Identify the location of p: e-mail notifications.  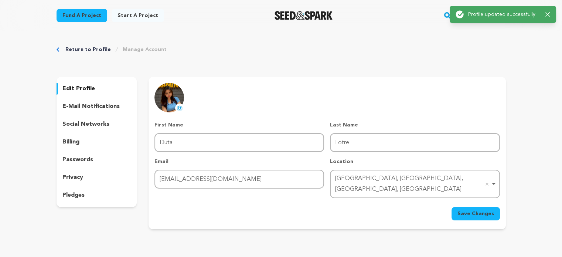
(91, 106).